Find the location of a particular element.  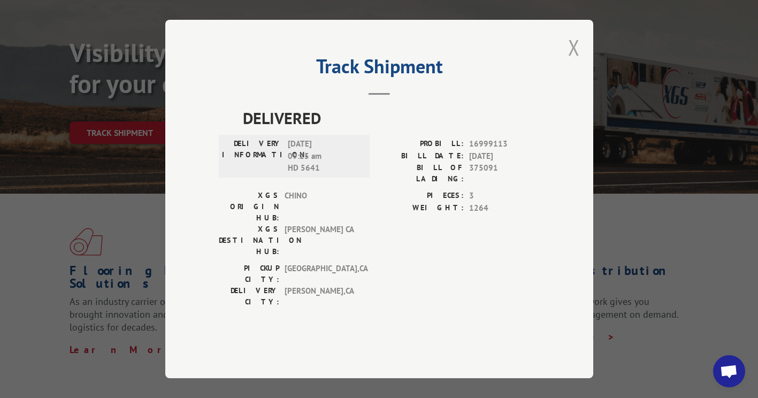

label: DELIVERY INFORMATION: is located at coordinates (252, 156).